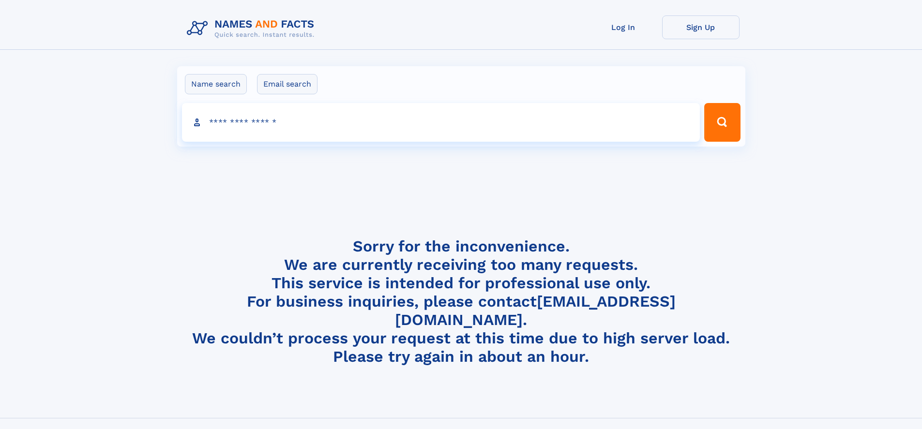  What do you see at coordinates (461, 301) in the screenshot?
I see `h4: Sorry for the inconvenience. We are currently receiving too many requests. This service is intend...` at bounding box center [461, 301].